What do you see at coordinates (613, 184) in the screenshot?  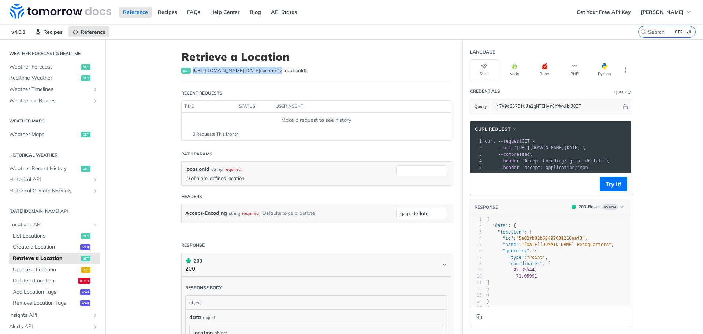 I see `button: Try It!` at bounding box center [613, 184].